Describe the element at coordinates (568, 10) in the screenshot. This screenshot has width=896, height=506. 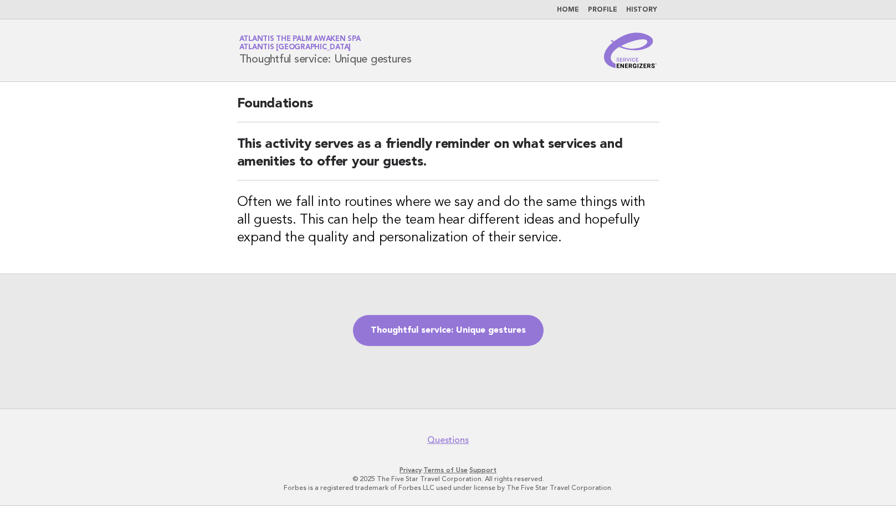
I see `a: Home` at that location.